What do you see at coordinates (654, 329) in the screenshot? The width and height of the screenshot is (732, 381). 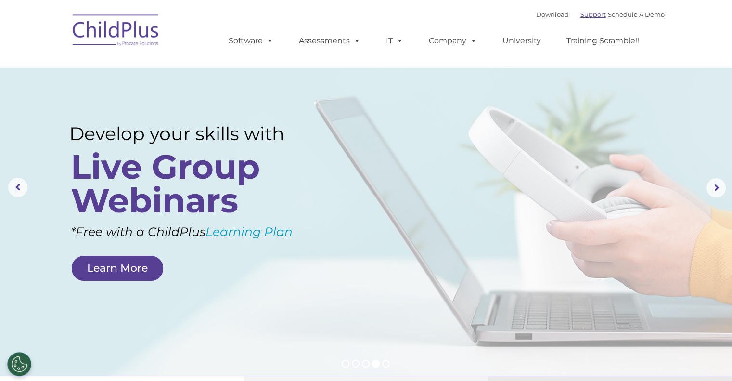 I see `div: Chat Widget` at bounding box center [654, 329].